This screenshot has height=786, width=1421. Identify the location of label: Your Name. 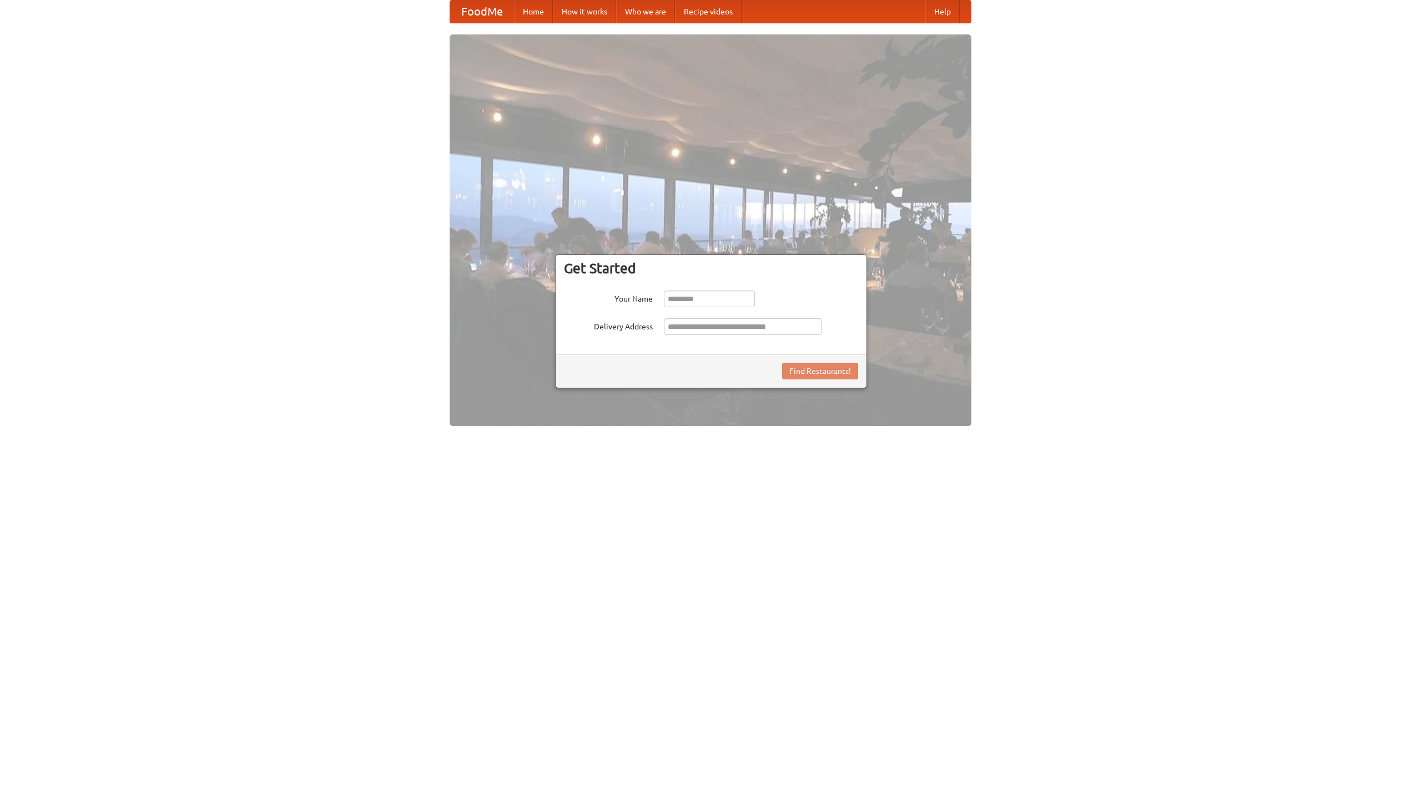
(608, 297).